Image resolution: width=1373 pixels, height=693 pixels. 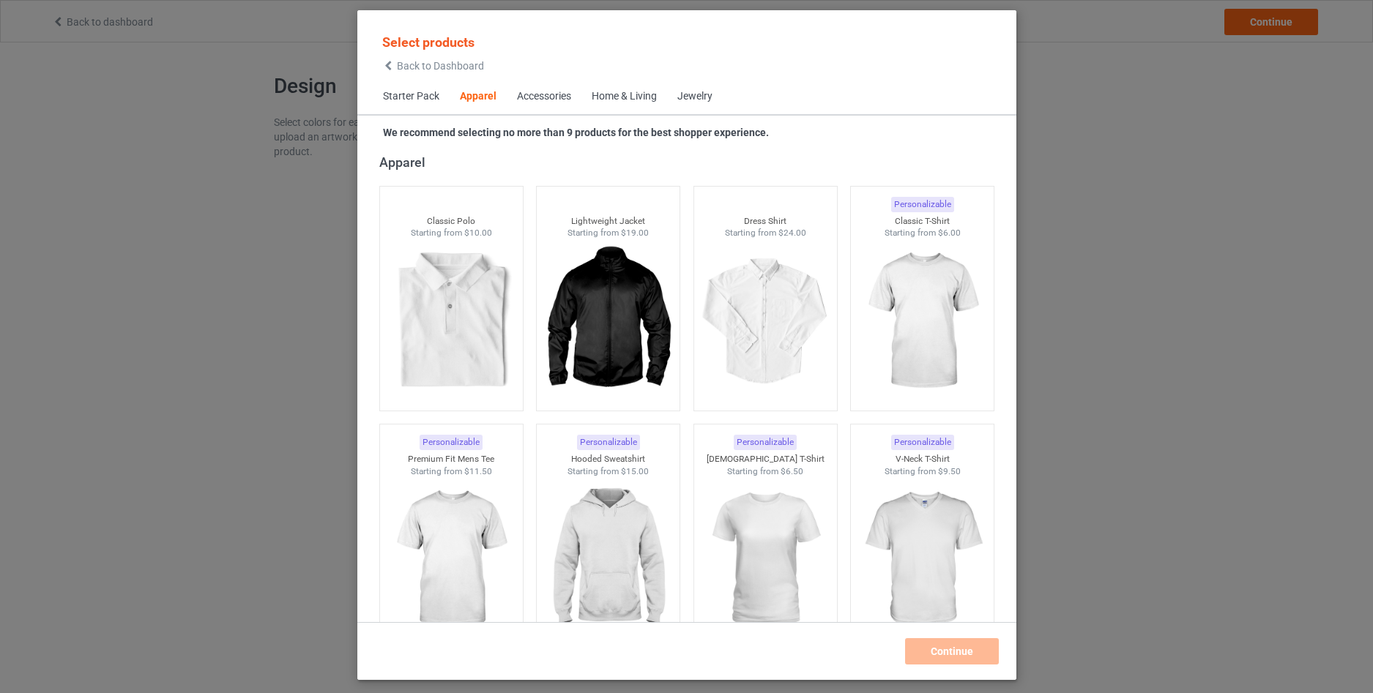 I want to click on strong: We recommend selecting no more than 9 products for the best shopper experience., so click(x=575, y=133).